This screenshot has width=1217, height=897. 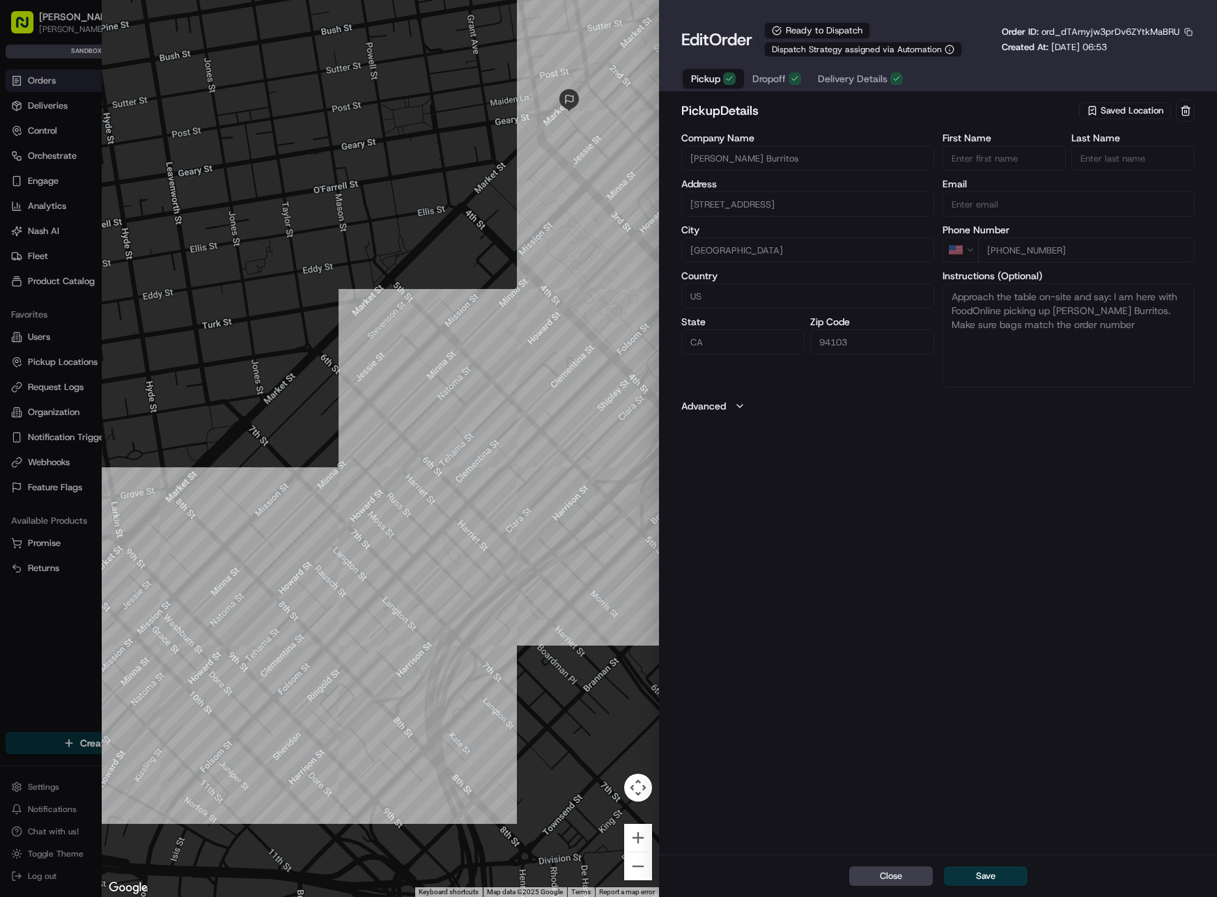 What do you see at coordinates (1004, 158) in the screenshot?
I see `input: Enter first name` at bounding box center [1004, 158].